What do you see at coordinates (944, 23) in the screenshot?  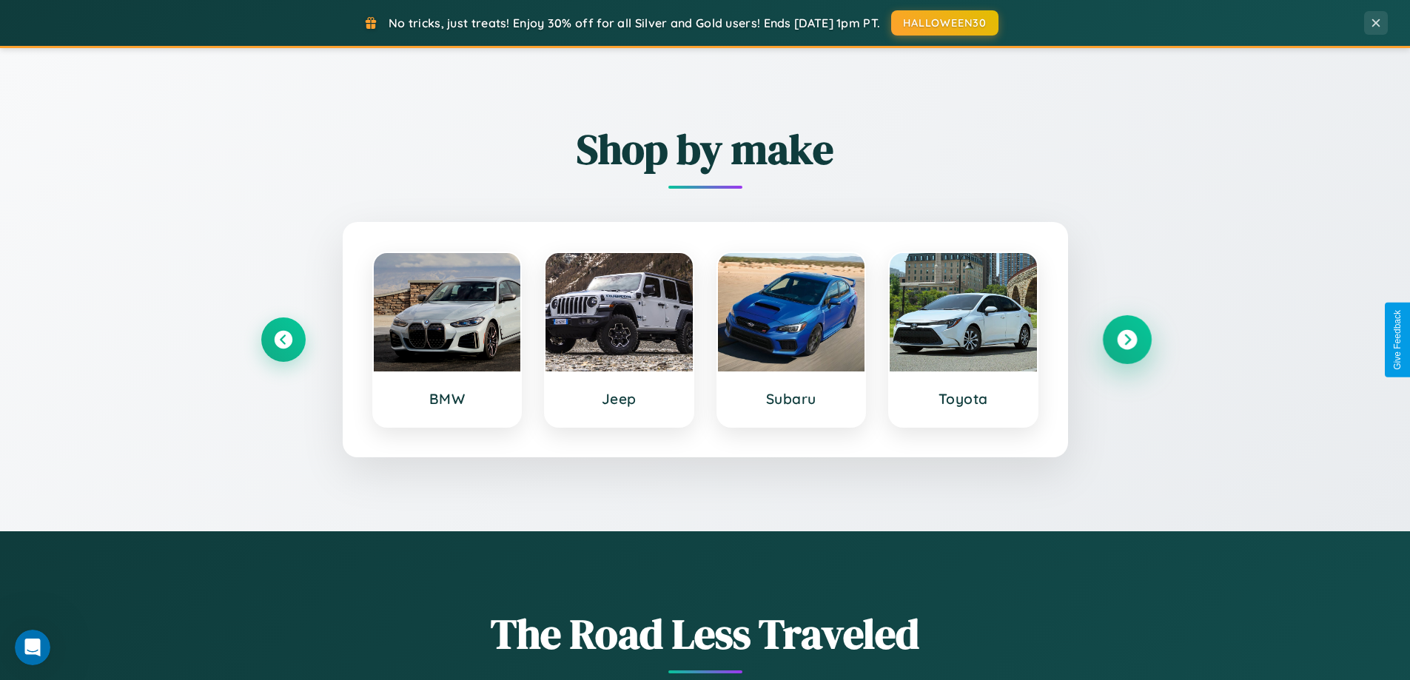 I see `button: HALLOWEEN30` at bounding box center [944, 23].